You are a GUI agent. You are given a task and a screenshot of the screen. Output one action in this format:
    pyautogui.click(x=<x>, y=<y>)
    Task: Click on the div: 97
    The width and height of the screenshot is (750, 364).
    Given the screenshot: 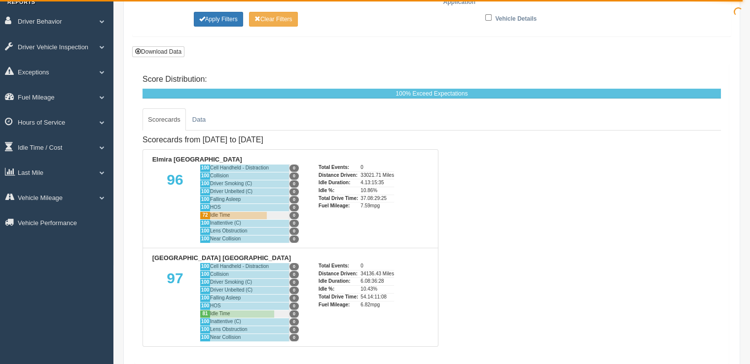 What is the action you would take?
    pyautogui.click(x=175, y=302)
    